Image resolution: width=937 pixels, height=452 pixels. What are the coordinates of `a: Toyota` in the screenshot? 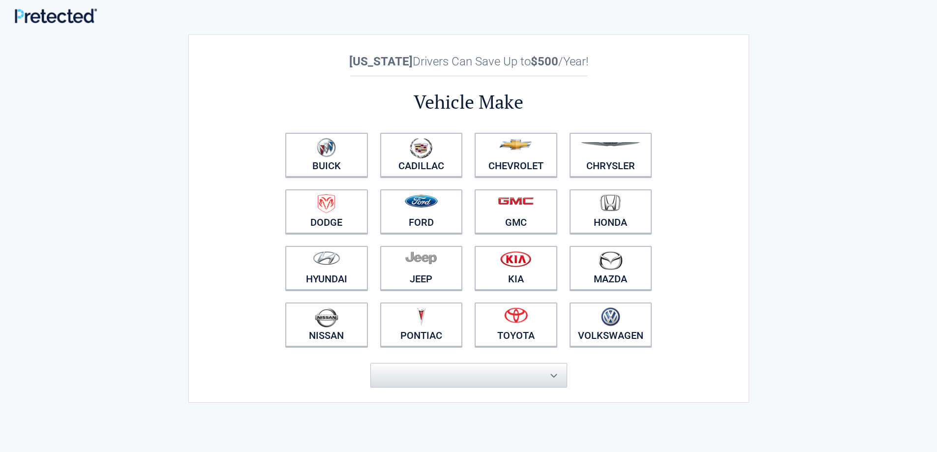 It's located at (516, 325).